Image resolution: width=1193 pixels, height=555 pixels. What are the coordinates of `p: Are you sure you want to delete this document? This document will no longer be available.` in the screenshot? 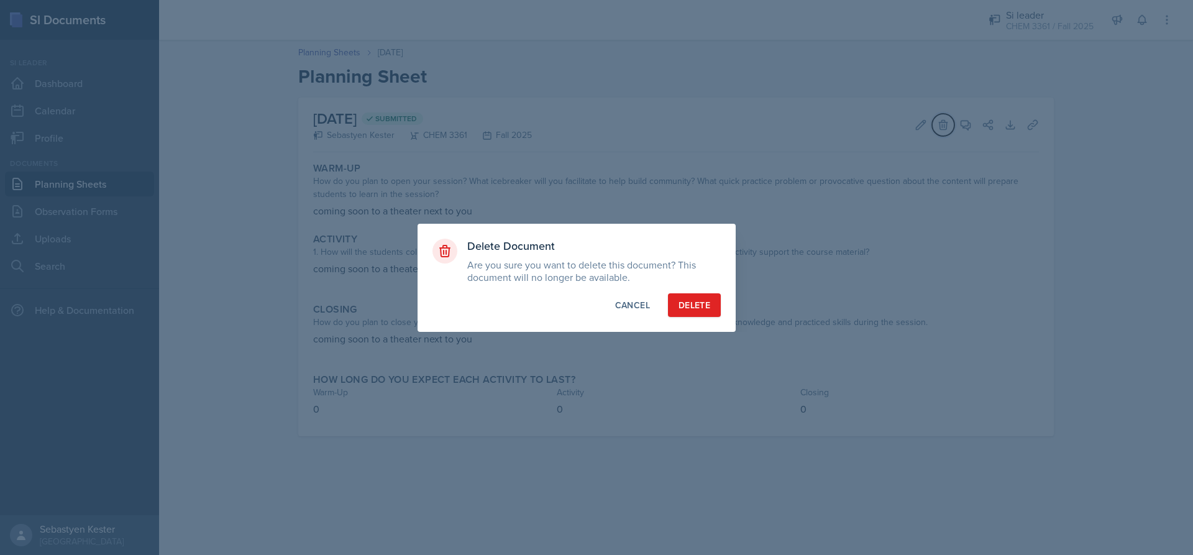 It's located at (594, 271).